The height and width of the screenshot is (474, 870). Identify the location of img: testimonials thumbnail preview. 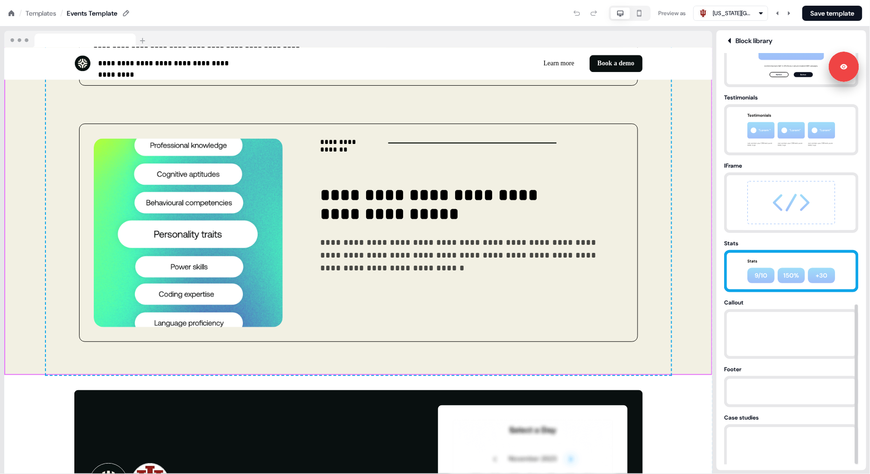
(791, 130).